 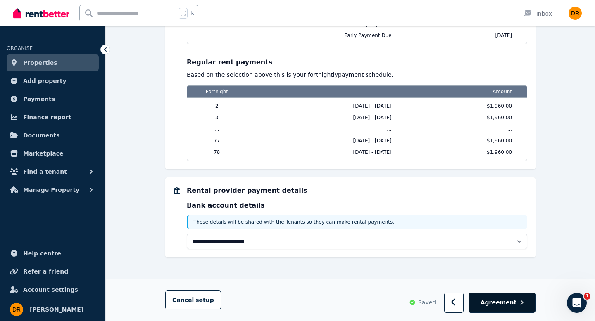 What do you see at coordinates (192, 13) in the screenshot?
I see `span: k` at bounding box center [192, 13].